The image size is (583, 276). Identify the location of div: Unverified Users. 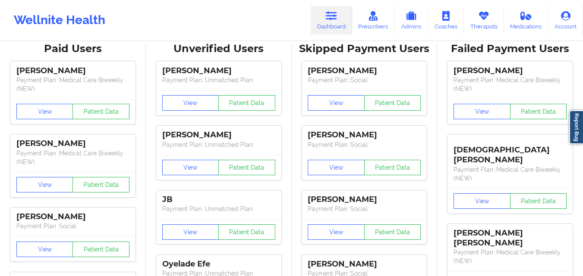
(219, 49).